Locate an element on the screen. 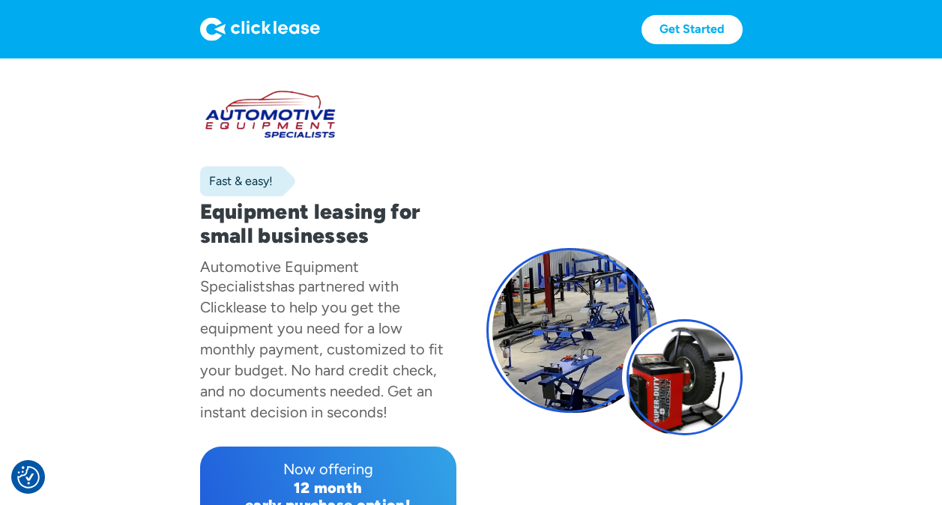 The width and height of the screenshot is (942, 505). div: Fast & easy! is located at coordinates (236, 181).